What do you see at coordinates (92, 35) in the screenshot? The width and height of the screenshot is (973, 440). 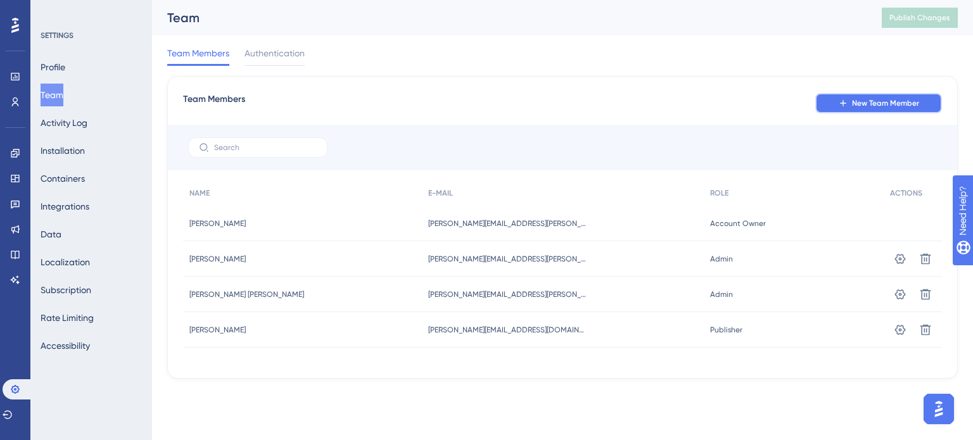 I see `div: SETTINGS` at bounding box center [92, 35].